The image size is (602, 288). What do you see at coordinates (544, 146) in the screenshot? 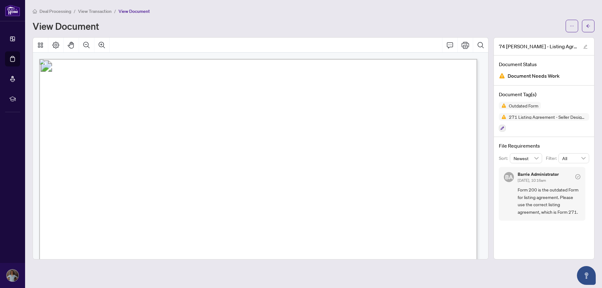
I see `h4: File Requirements` at bounding box center [544, 146].